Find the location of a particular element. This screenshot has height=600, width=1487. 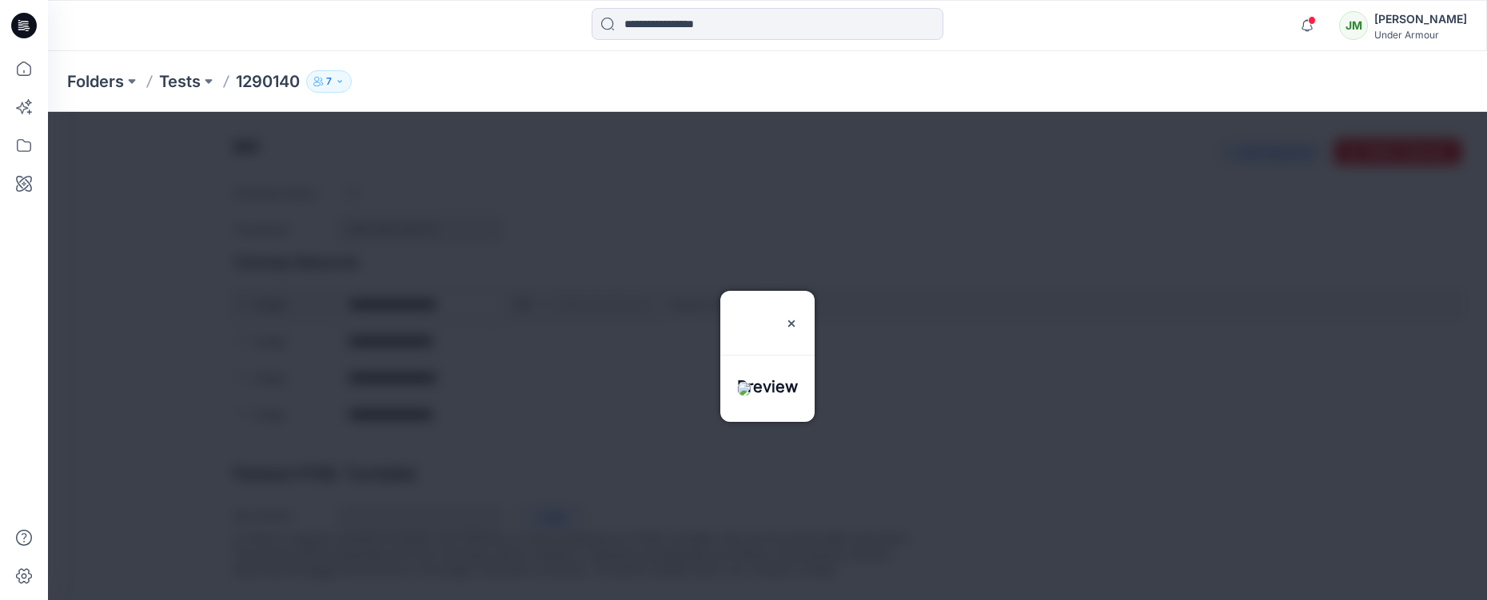

img: eyJhbGciOiJIUzI1NiIsImtpZCI6IjAiLCJzbHQiOiJzZXMiLCJ0eXAiOiJKV1QifQ.eyJkYXRhIjp7InR5cGUiOiJzdG9yYW... is located at coordinates (696, 277).